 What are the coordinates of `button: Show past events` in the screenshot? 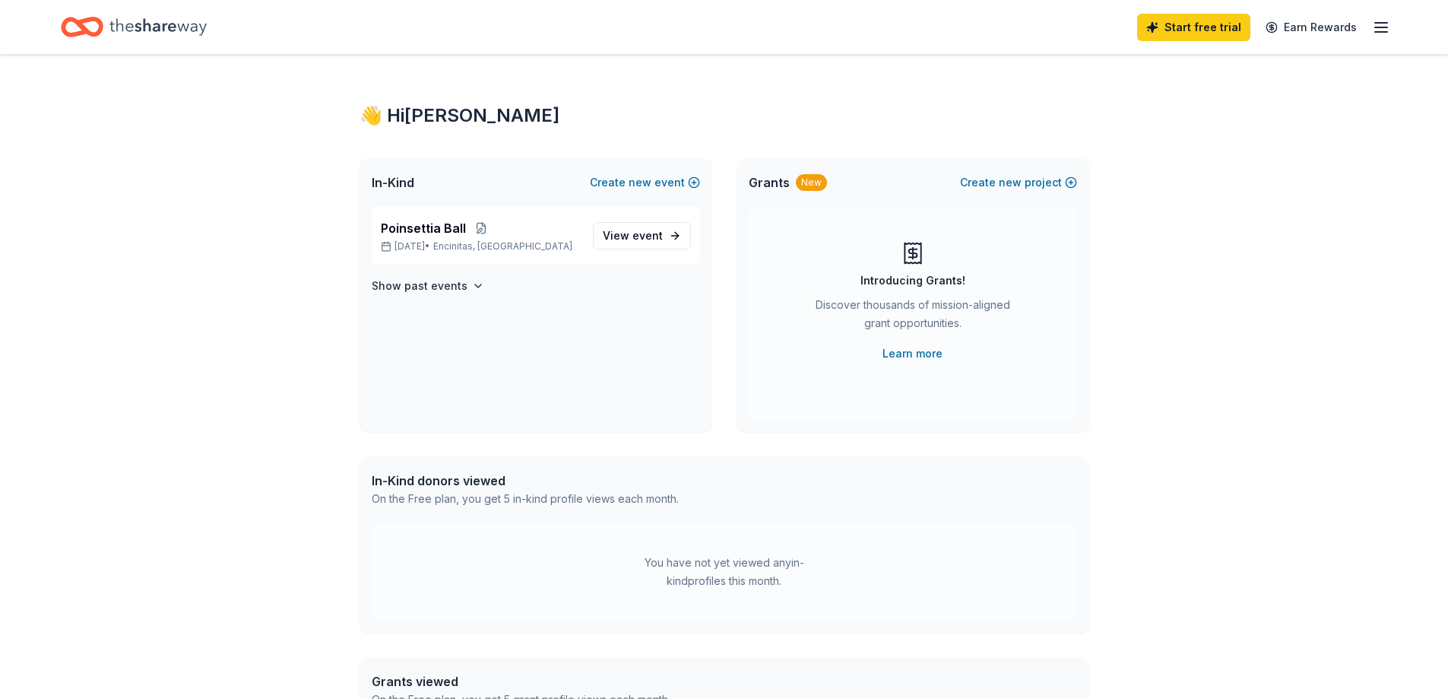 It's located at (428, 286).